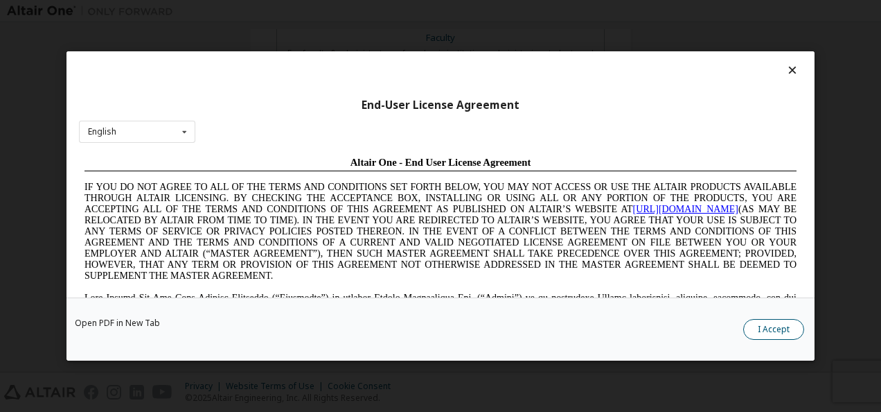  I want to click on div: English, so click(102, 132).